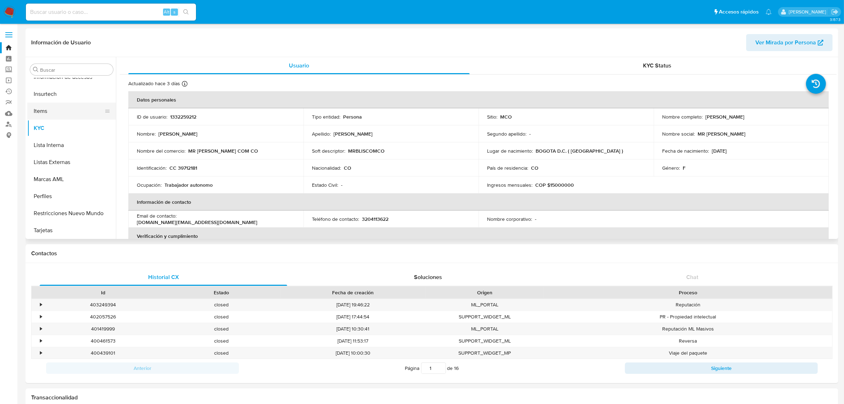 Image resolution: width=844 pixels, height=404 pixels. What do you see at coordinates (72, 213) in the screenshot?
I see `button: Restricciones Nuevo Mundo` at bounding box center [72, 213].